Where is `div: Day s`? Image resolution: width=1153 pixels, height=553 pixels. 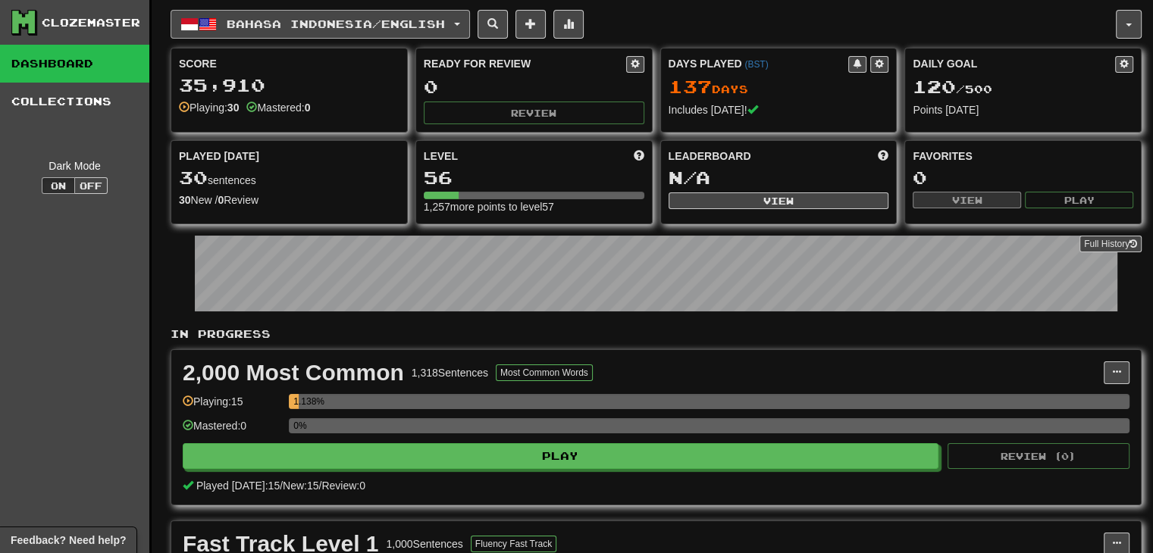
div: Day s is located at coordinates (778, 87).